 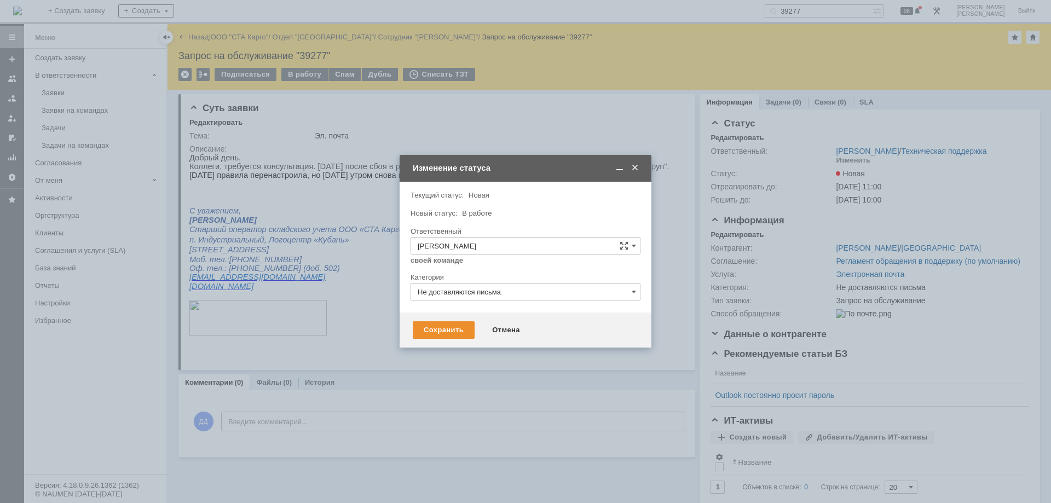 I want to click on label: Новый статус:, so click(x=434, y=213).